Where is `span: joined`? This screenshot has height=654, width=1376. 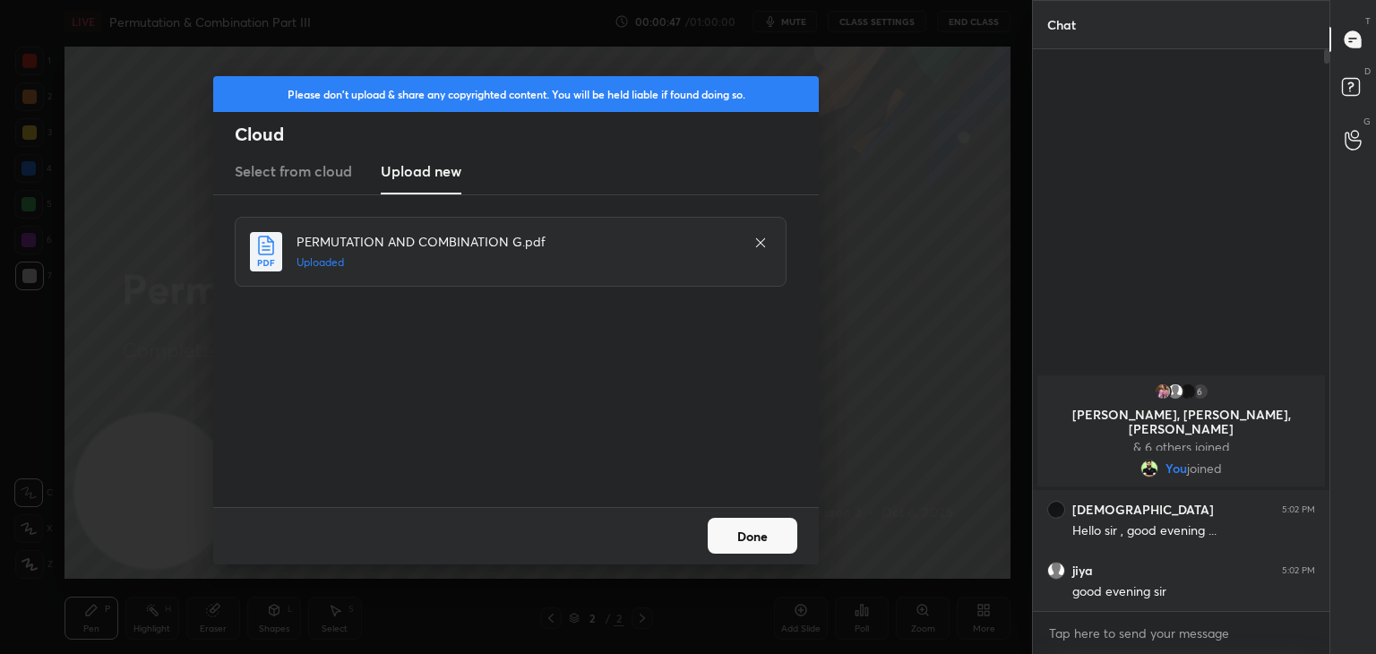 span: joined is located at coordinates (1204, 469).